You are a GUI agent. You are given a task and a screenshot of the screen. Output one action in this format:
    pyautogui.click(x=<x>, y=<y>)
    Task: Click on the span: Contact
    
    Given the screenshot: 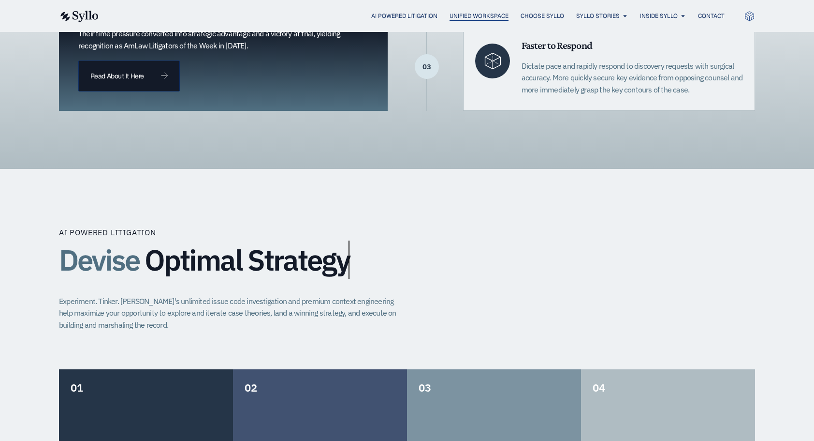 What is the action you would take?
    pyautogui.click(x=711, y=16)
    